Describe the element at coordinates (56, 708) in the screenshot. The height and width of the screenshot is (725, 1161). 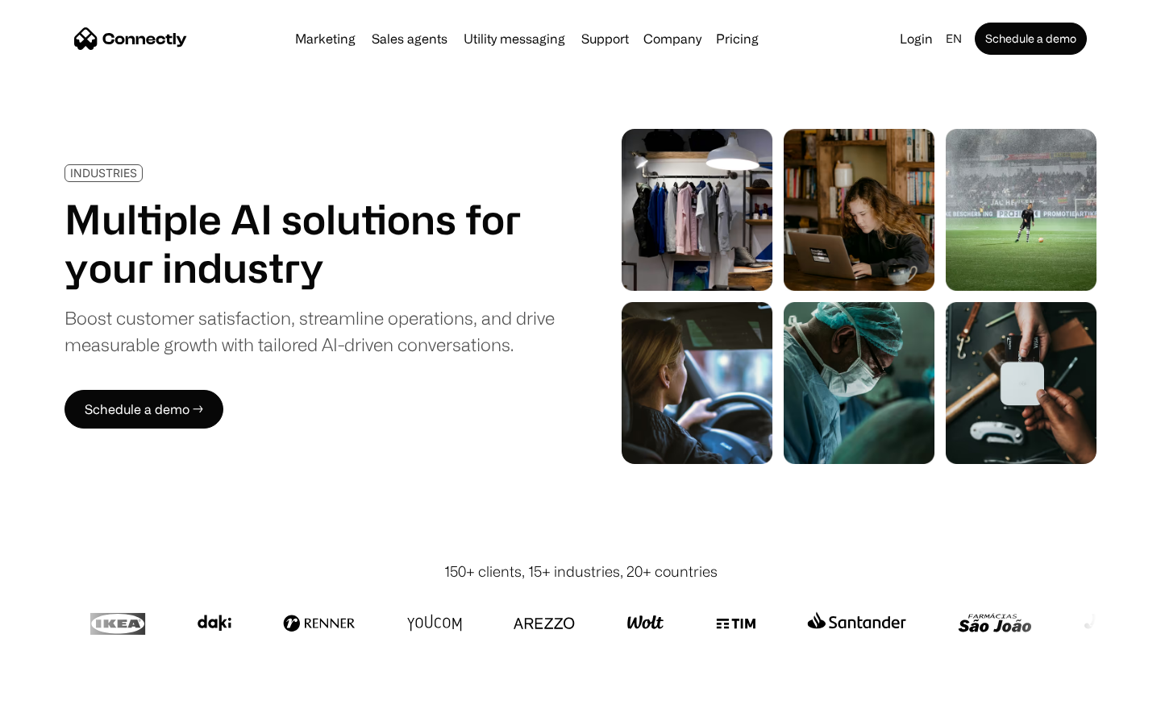
I see `aside: Language selected: English` at that location.